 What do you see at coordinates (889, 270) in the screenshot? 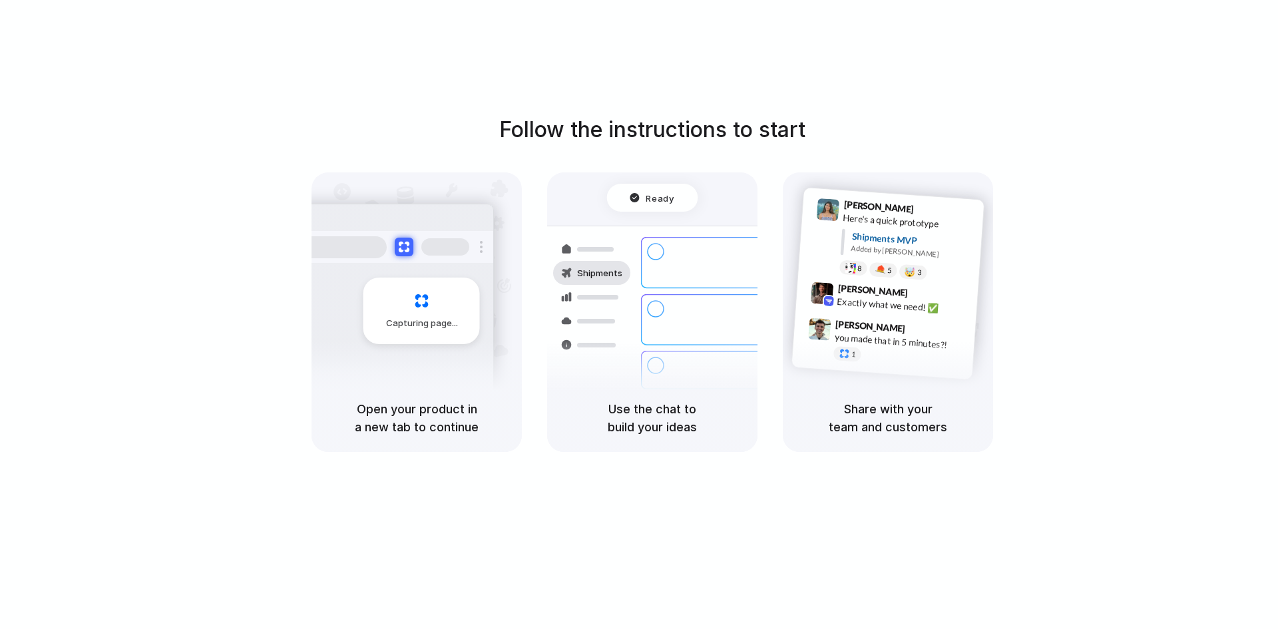
I see `span: 5` at bounding box center [889, 270].